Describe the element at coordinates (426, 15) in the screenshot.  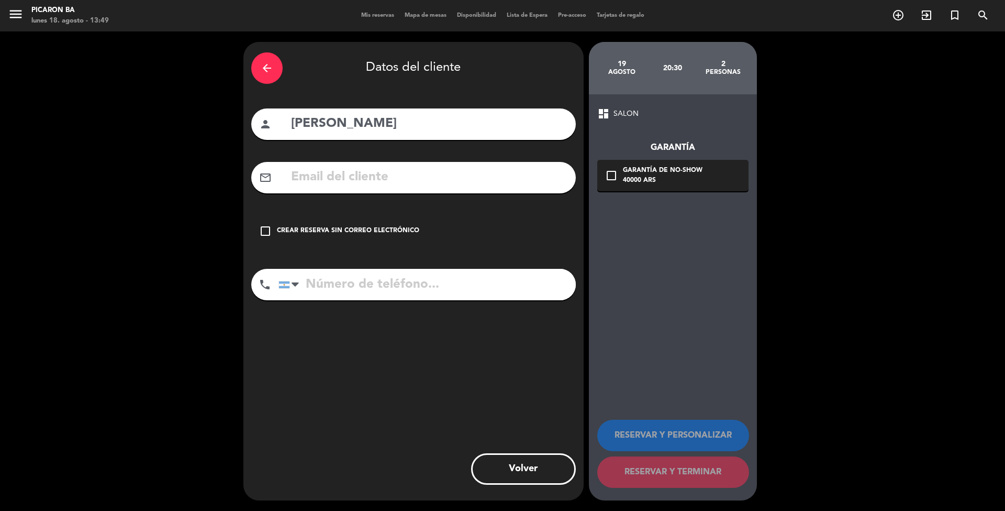
I see `span: Mapa de mesas` at that location.